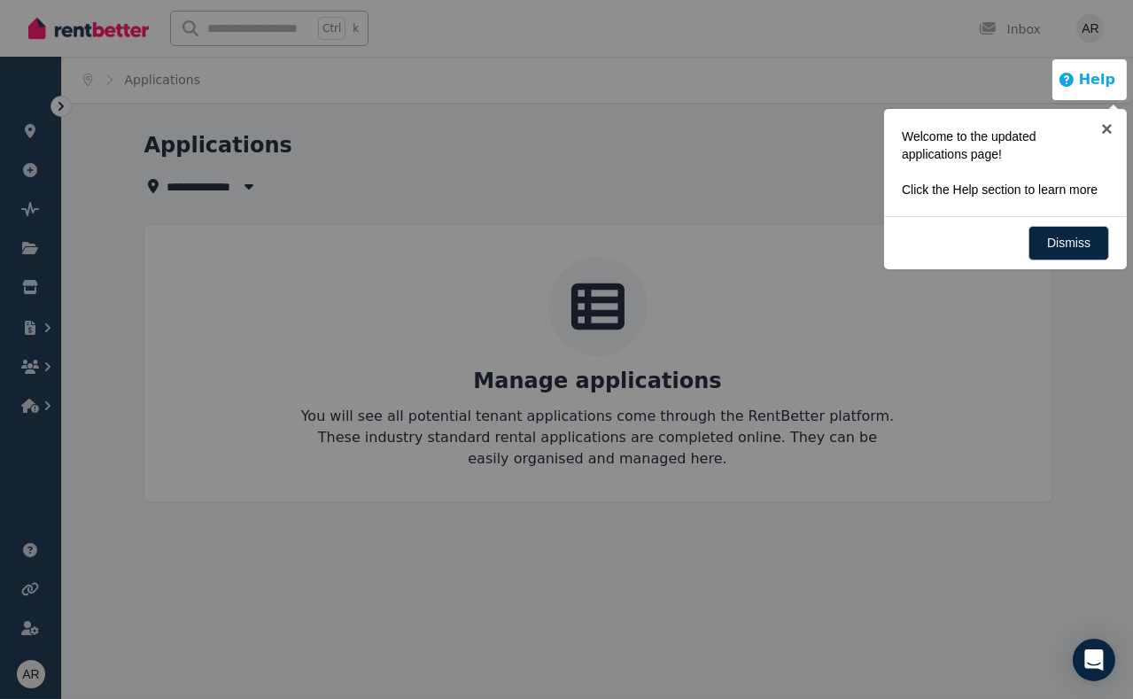 This screenshot has height=699, width=1133. Describe the element at coordinates (1068, 243) in the screenshot. I see `a: Dismiss` at that location.